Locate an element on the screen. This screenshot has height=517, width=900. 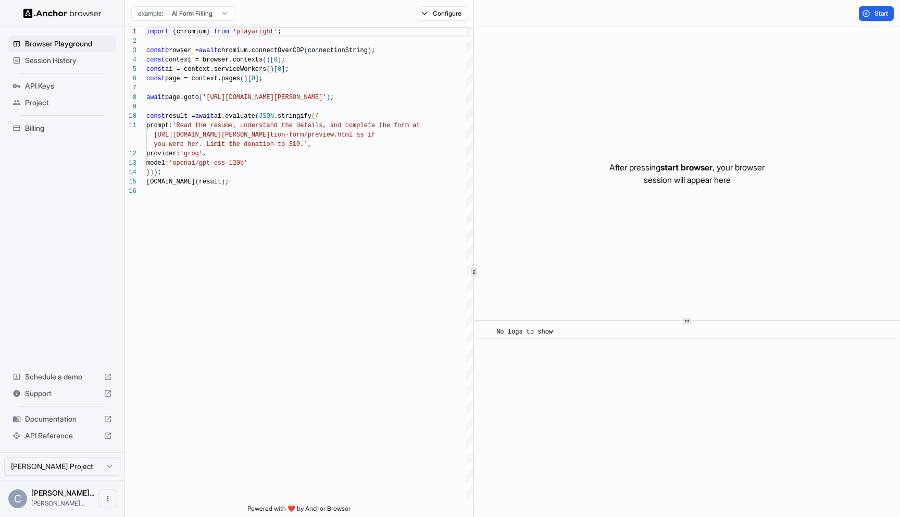
span: model: is located at coordinates (157, 163).